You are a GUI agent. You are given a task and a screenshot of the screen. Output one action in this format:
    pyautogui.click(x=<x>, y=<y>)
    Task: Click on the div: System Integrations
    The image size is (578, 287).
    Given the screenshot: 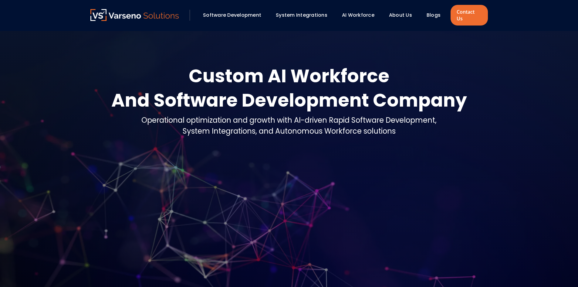 What is the action you would take?
    pyautogui.click(x=304, y=15)
    